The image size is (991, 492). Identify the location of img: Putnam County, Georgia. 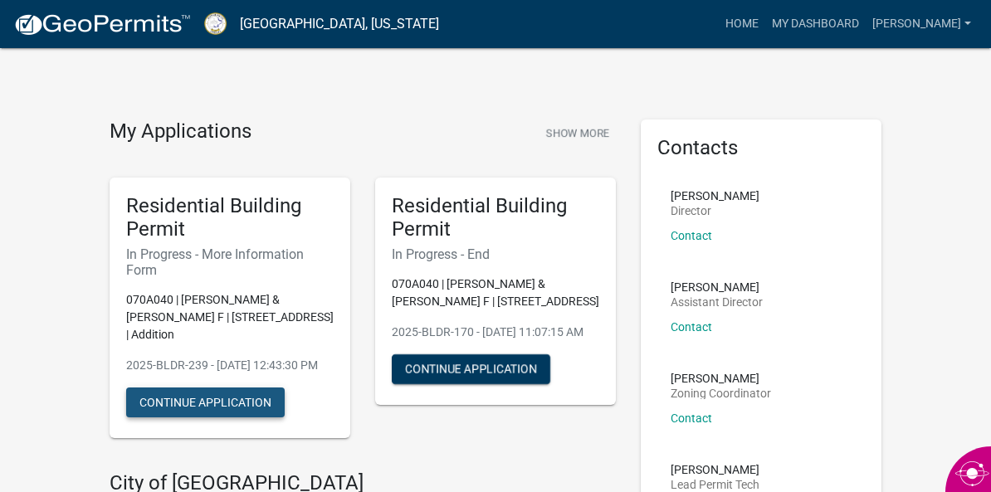
(215, 23).